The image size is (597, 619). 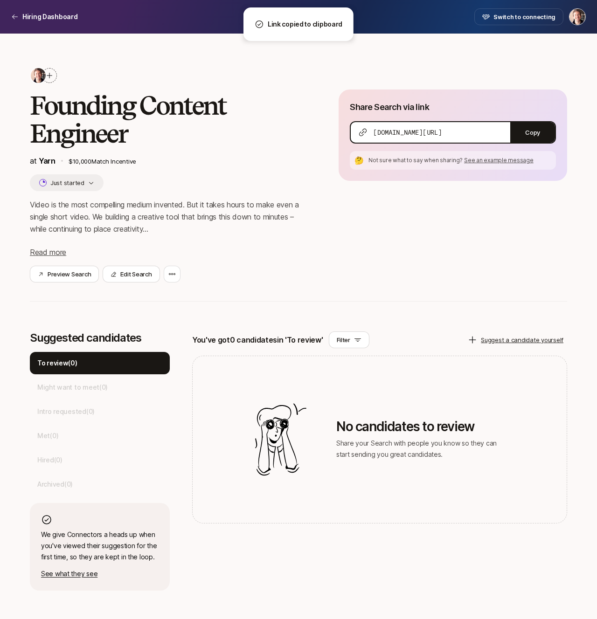 What do you see at coordinates (169, 217) in the screenshot?
I see `p: Video is the most compelling medium invented. But it takes hours to make even a single short vide...` at bounding box center [169, 217].